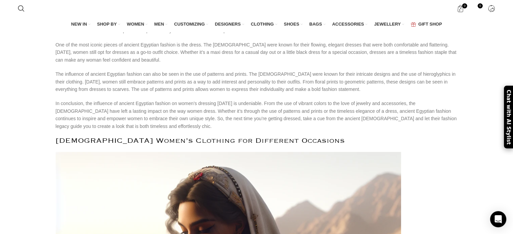 Image resolution: width=513 pixels, height=234 pixels. What do you see at coordinates (476, 8) in the screenshot?
I see `div: My Wishlist` at bounding box center [476, 8].